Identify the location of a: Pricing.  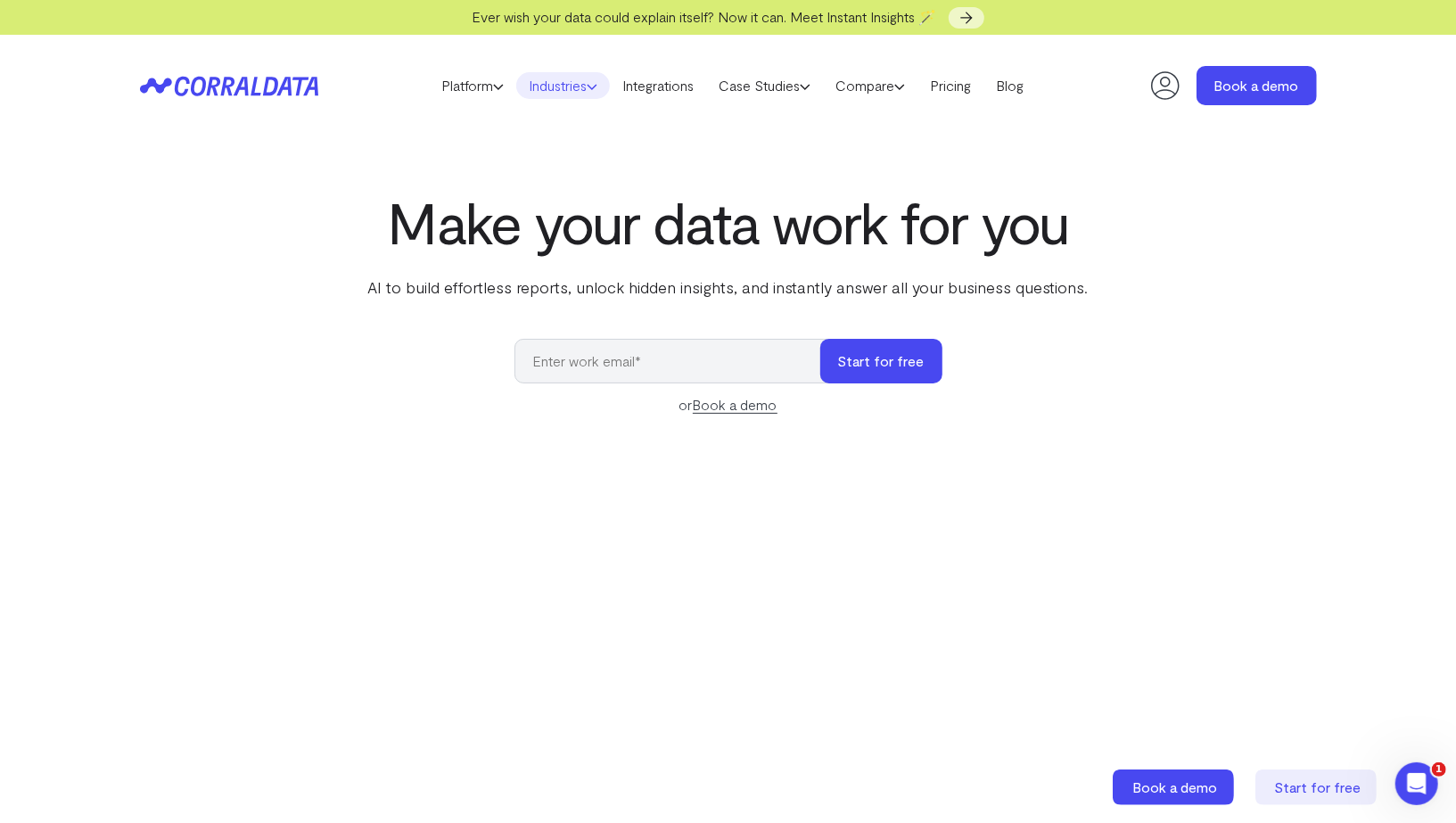
(950, 86).